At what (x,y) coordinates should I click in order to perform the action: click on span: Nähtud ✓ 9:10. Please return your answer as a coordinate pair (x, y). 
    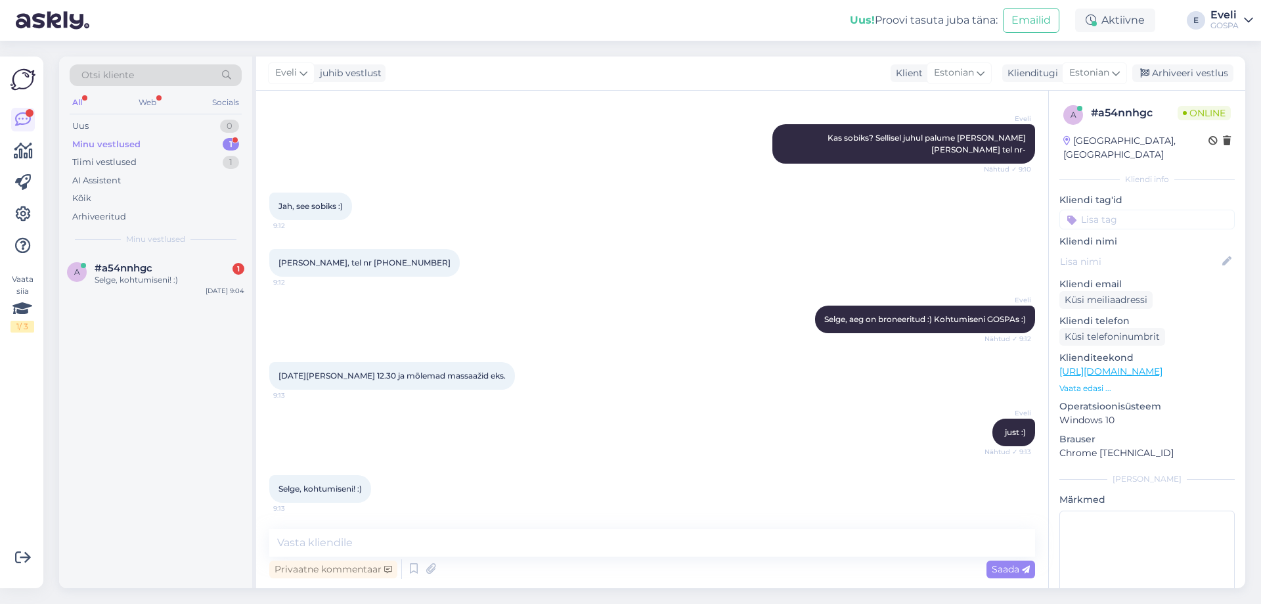
    Looking at the image, I should click on (1006, 169).